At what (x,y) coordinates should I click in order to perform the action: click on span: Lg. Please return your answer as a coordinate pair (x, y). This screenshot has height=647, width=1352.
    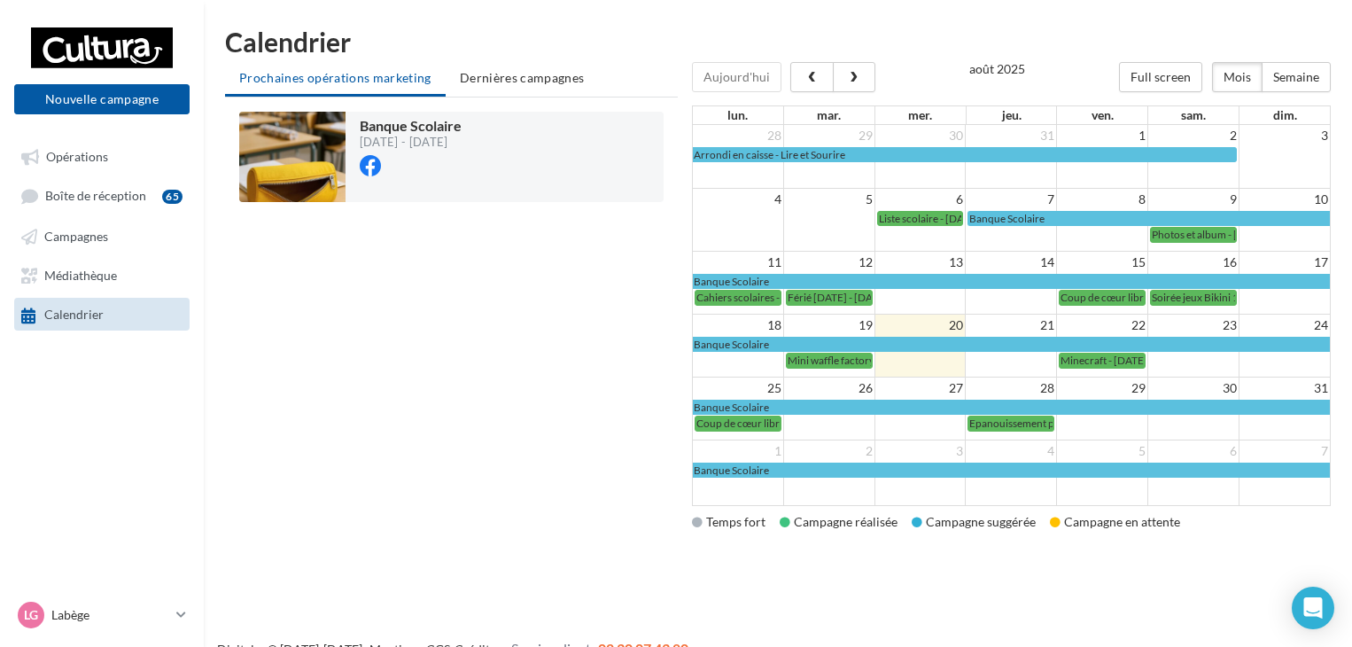
    Looking at the image, I should click on (31, 615).